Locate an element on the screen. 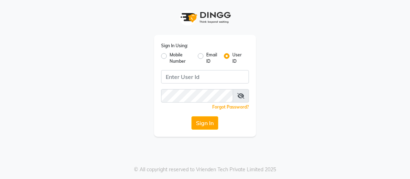 This screenshot has width=410, height=179. img: logo1.svg is located at coordinates (205, 17).